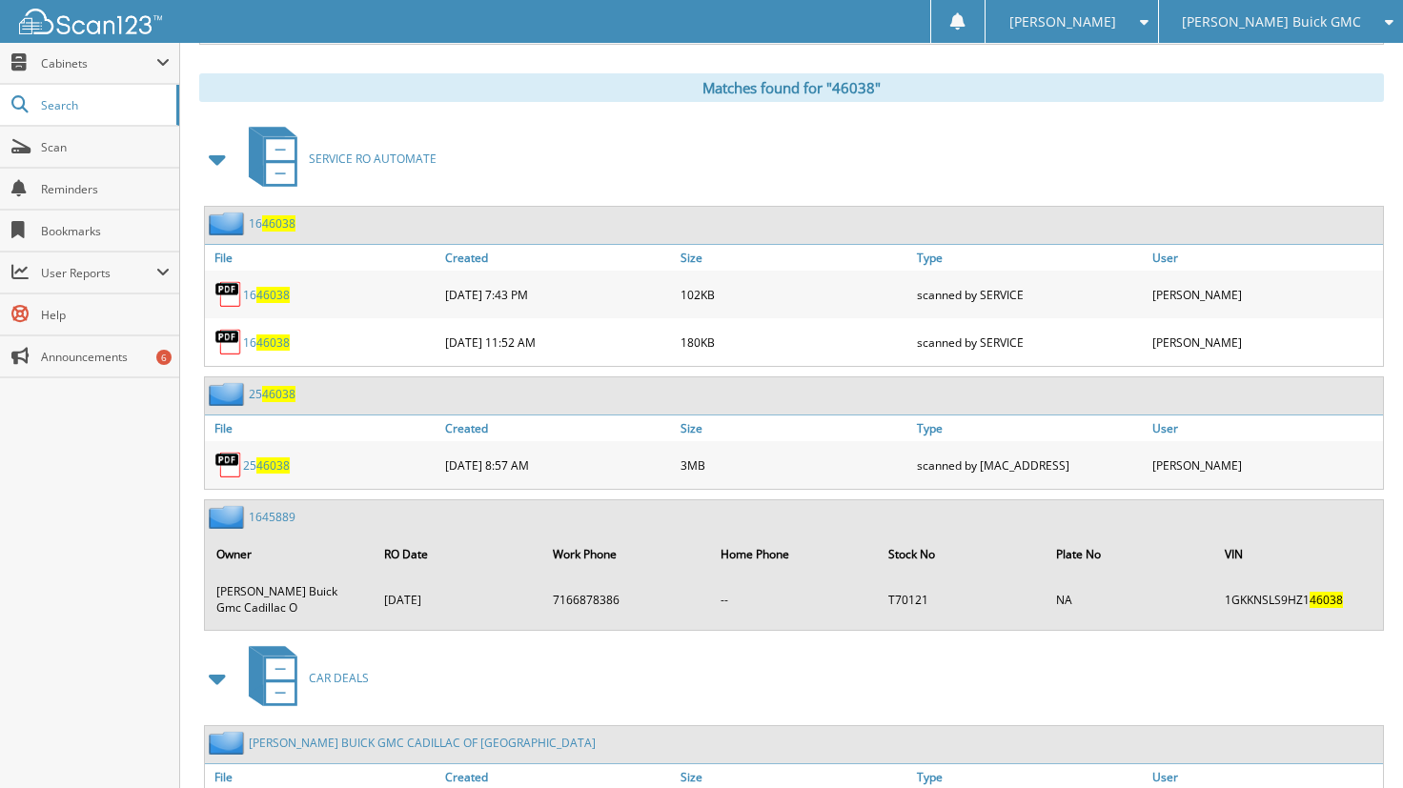  I want to click on th: Stock No, so click(961, 554).